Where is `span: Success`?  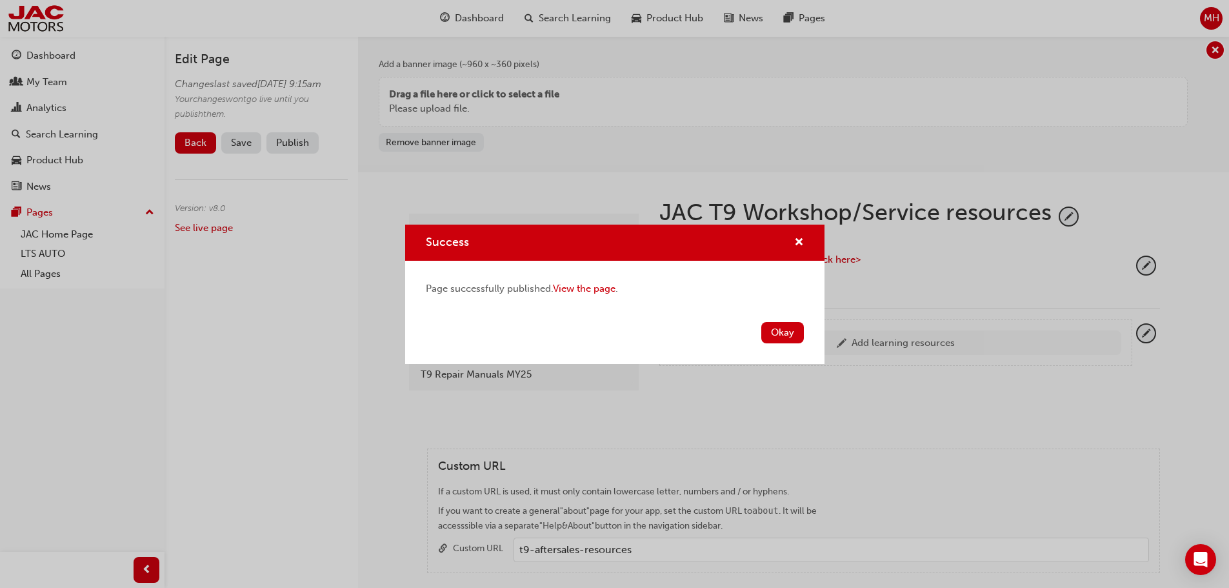 span: Success is located at coordinates (447, 242).